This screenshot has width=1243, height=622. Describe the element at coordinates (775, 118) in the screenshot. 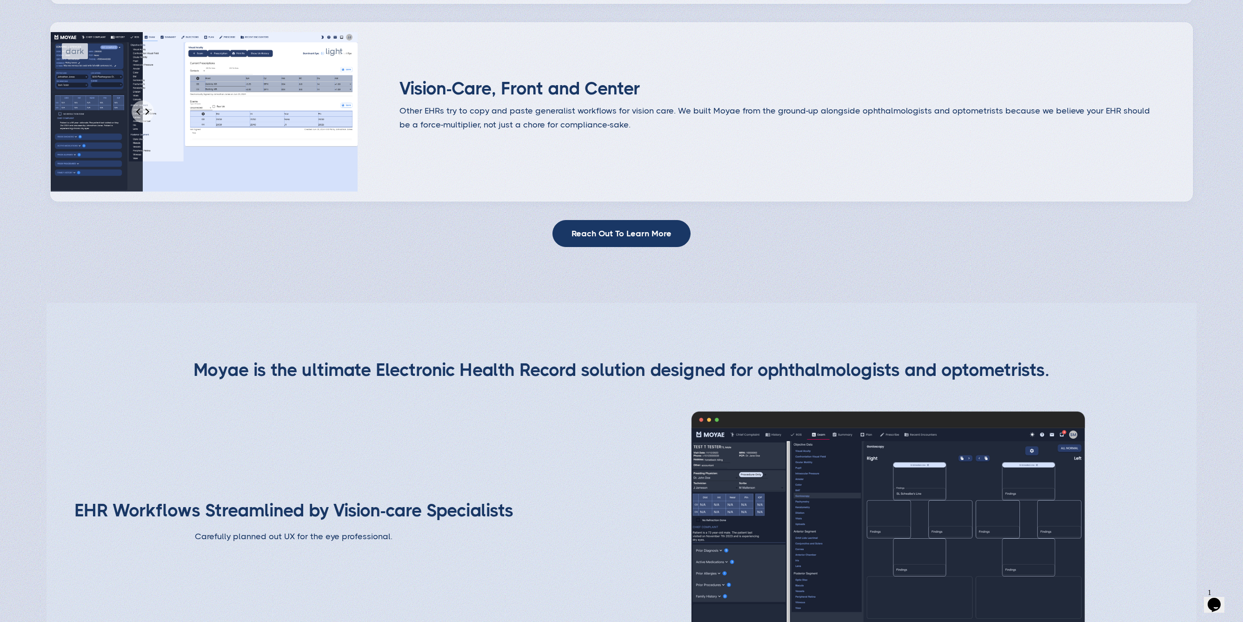

I see `p: Other EHRs try to copy and paste generalist workflows for vision care. We built Moyae from the gr...` at that location.